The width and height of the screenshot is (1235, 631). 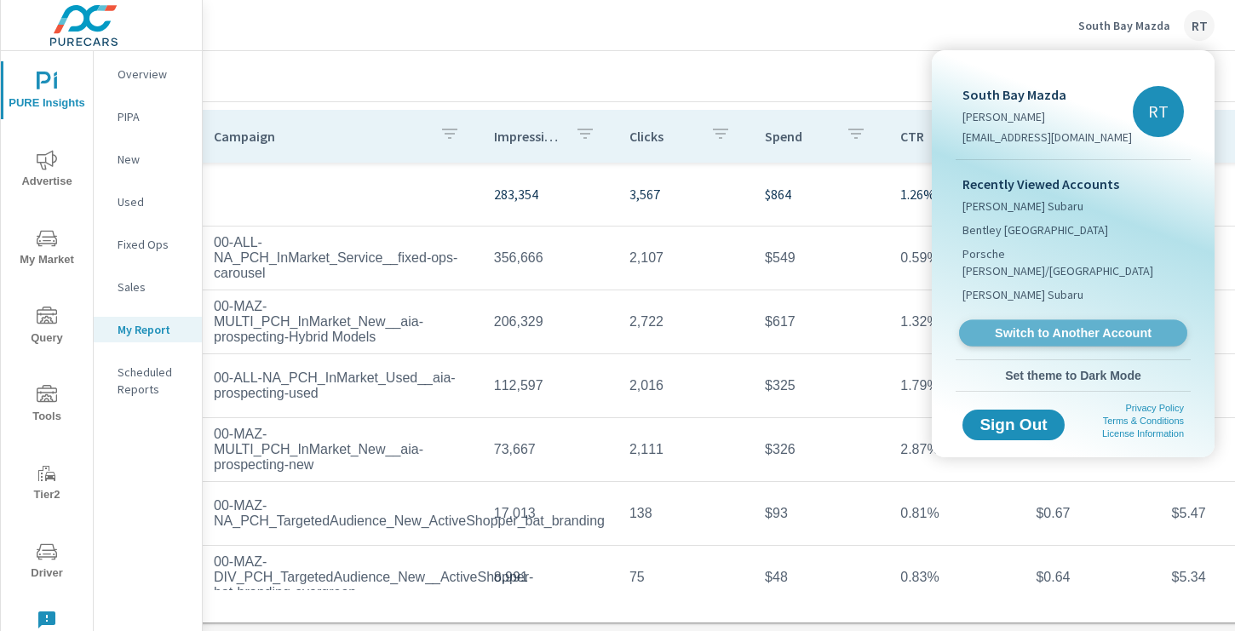 I want to click on p: Recently Viewed Accounts, so click(x=1073, y=184).